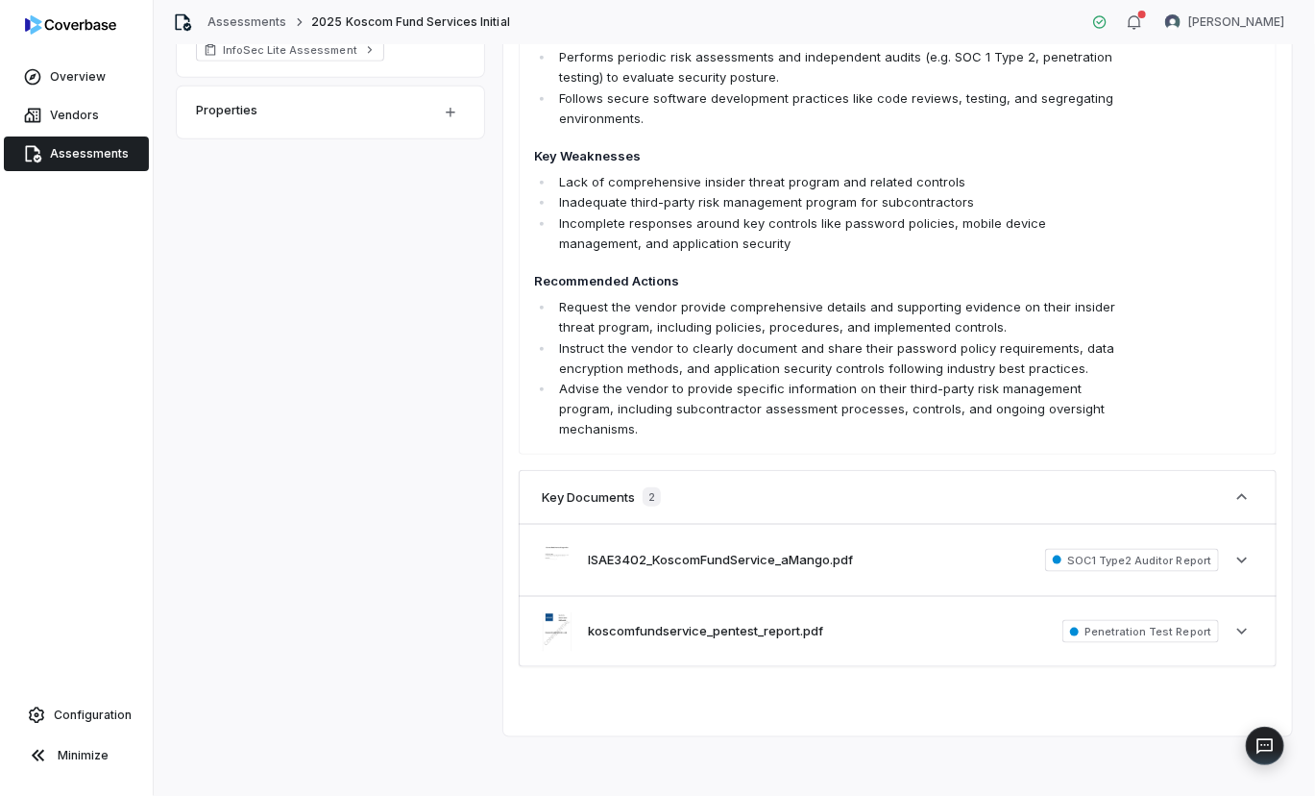 The width and height of the screenshot is (1315, 796). I want to click on h3: Key Documents, so click(588, 497).